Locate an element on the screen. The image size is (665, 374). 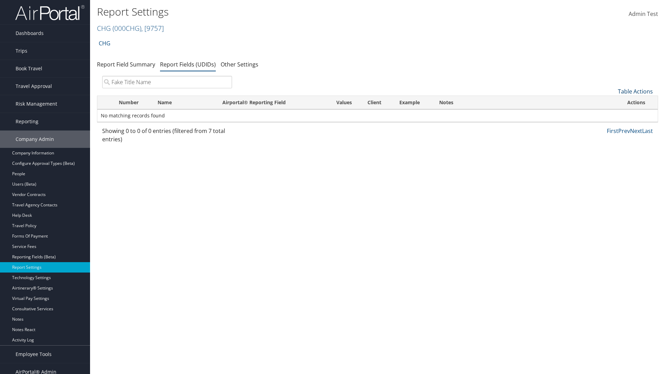
span: Book Travel is located at coordinates (29, 69).